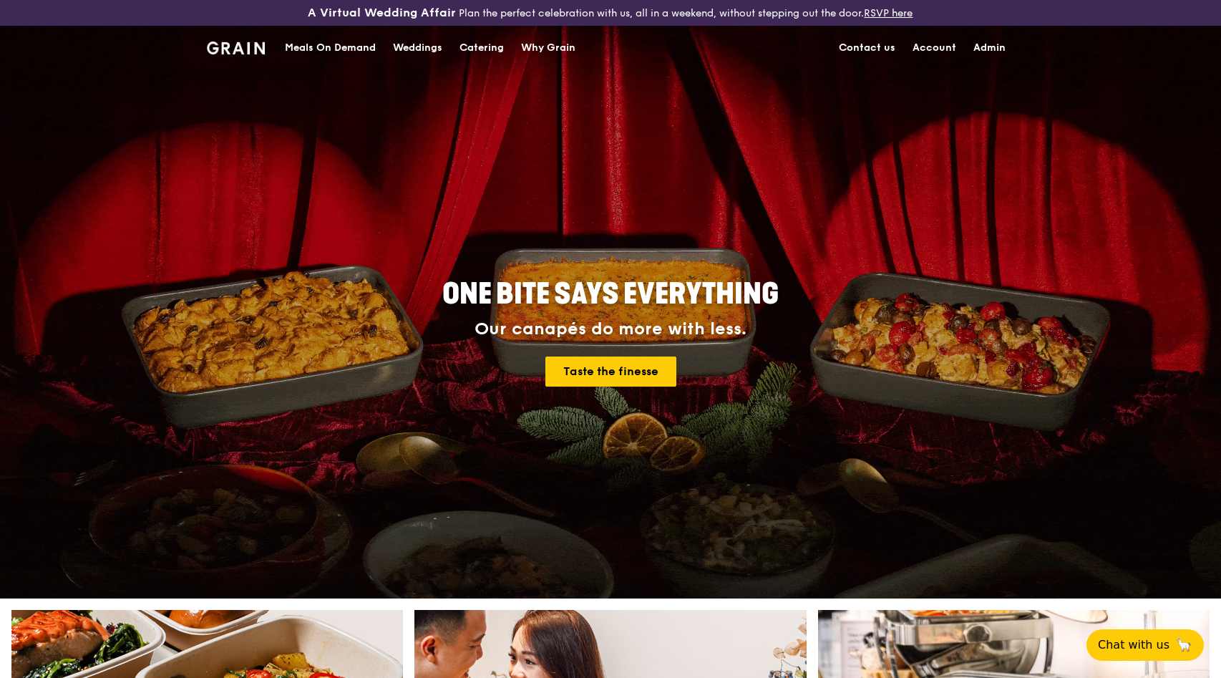 Image resolution: width=1221 pixels, height=678 pixels. I want to click on a: Taste the finesse, so click(611, 372).